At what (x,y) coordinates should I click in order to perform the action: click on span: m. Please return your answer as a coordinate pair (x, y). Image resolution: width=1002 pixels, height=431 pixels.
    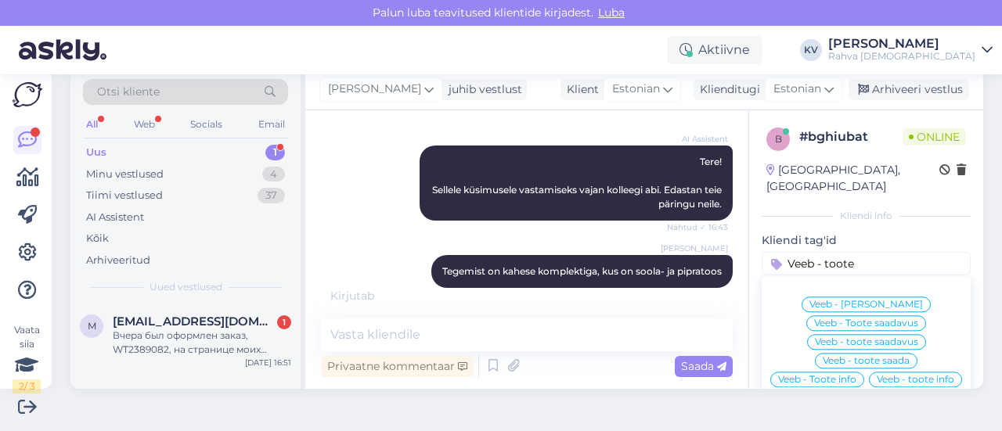
    Looking at the image, I should click on (92, 326).